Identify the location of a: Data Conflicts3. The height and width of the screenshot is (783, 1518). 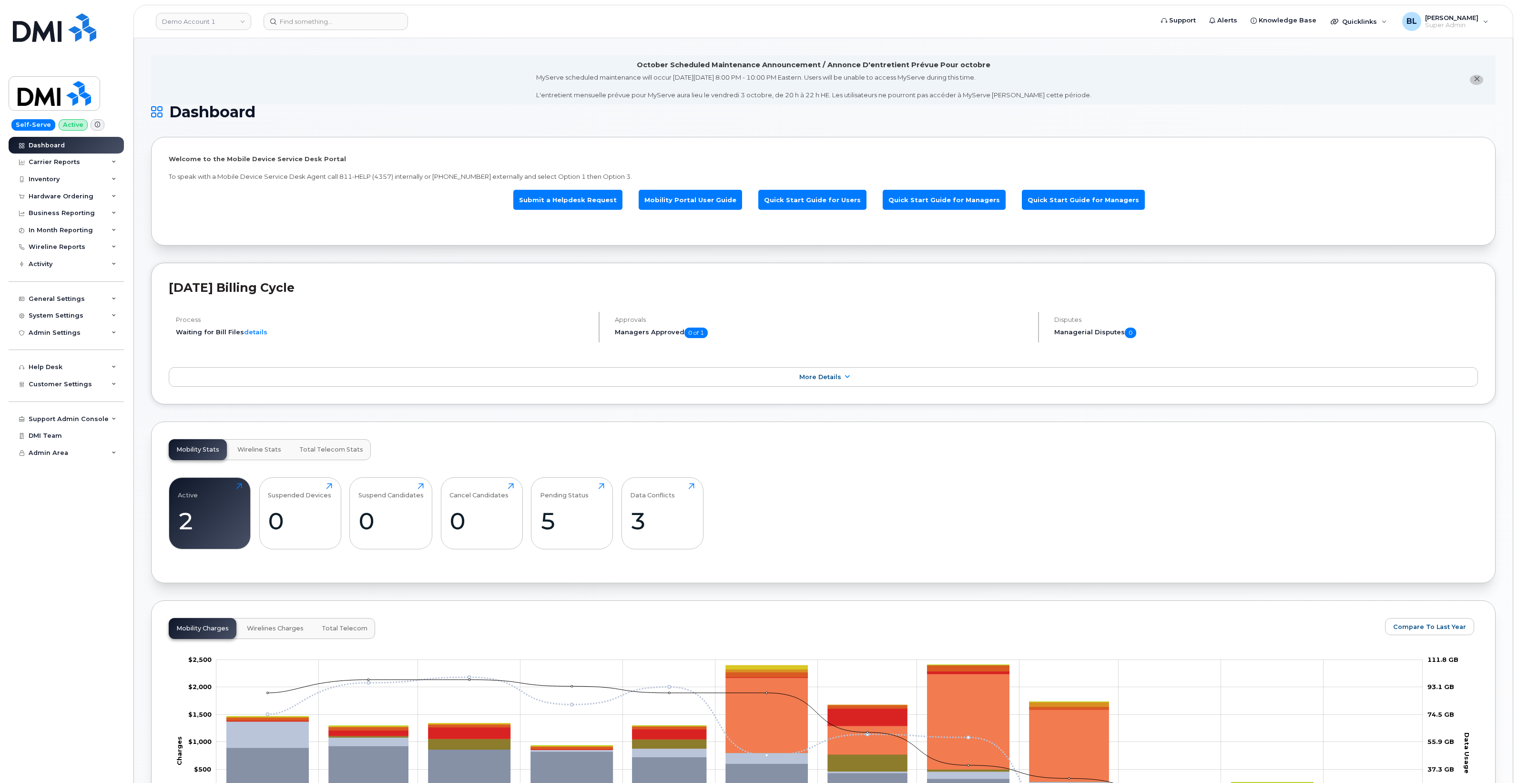
(662, 513).